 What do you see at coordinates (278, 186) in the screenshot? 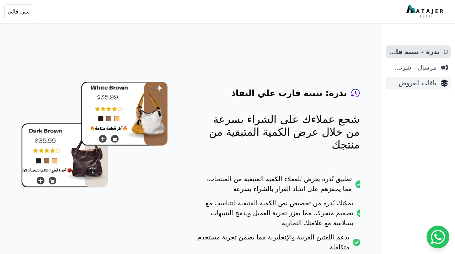
I see `li: تطبيق نُدرة يعرض للعملاء الكمية المتبقية من المنتجات، مما يحفزهم على اتخاذ القرار بالشراء بسرعة` at bounding box center [278, 186].